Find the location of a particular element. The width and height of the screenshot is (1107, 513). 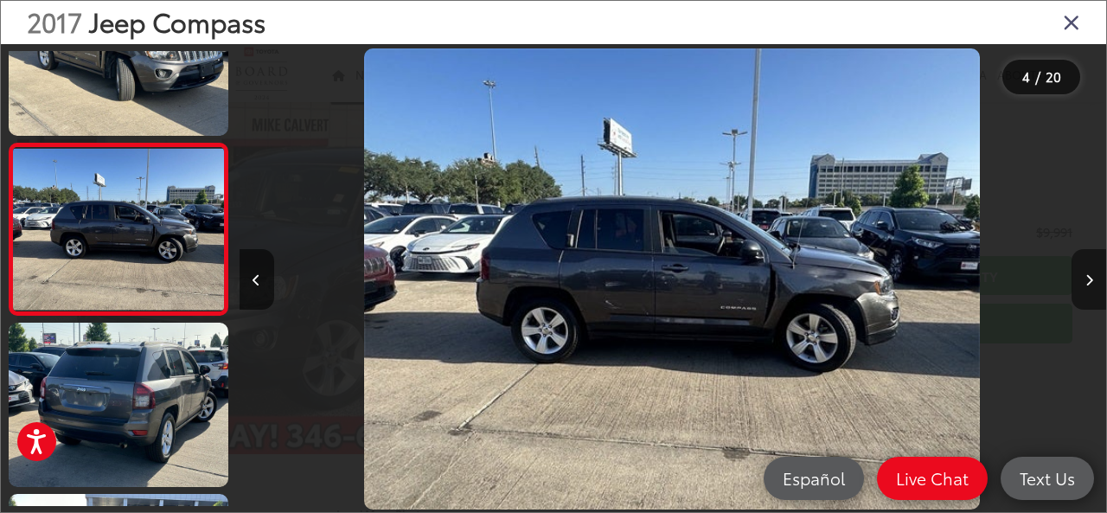

span: Live Chat is located at coordinates (932, 477).